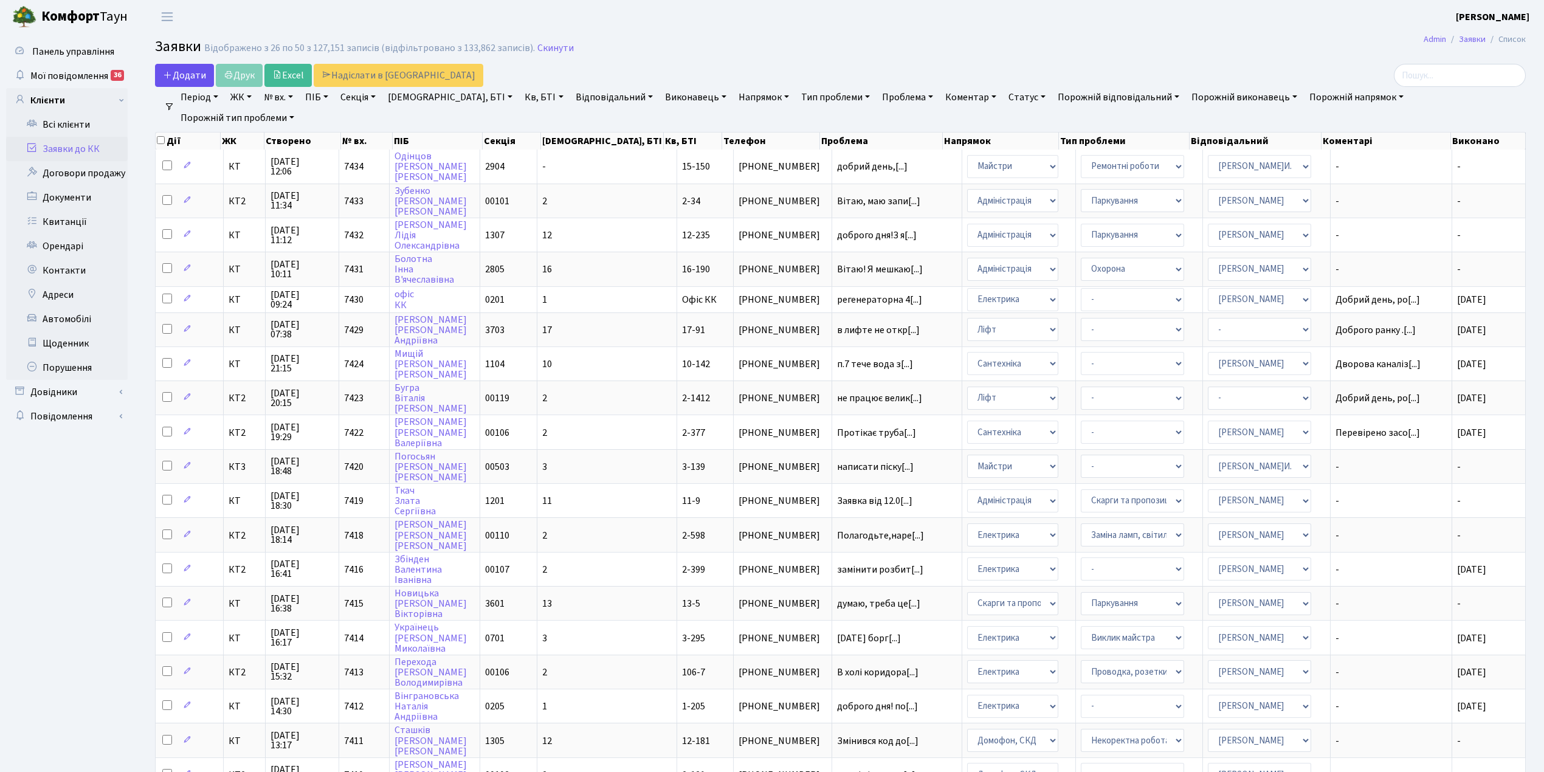  Describe the element at coordinates (1119, 97) in the screenshot. I see `a: Порожній відповідальний` at that location.